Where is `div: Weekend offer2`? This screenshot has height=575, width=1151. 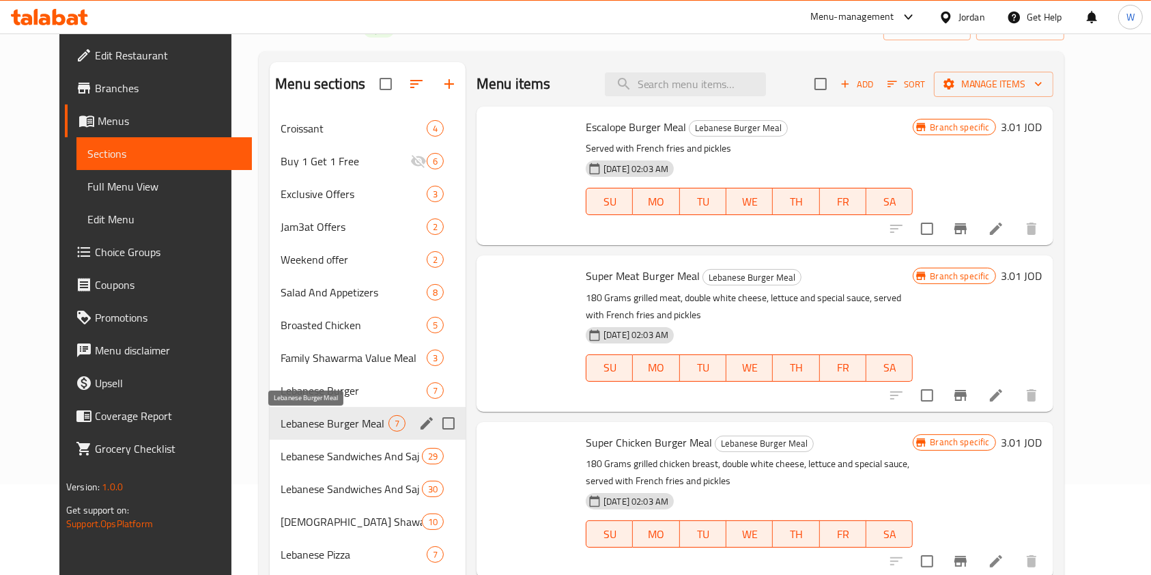 div: Weekend offer2 is located at coordinates (367, 259).